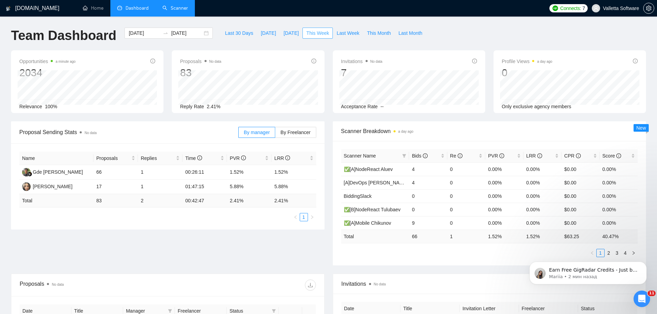  What do you see at coordinates (555, 8) in the screenshot?
I see `img: upwork-logo.png` at bounding box center [555, 8].